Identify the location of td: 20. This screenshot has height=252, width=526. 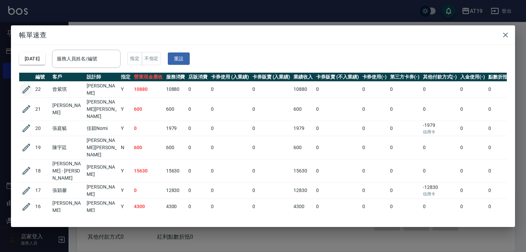
(42, 128).